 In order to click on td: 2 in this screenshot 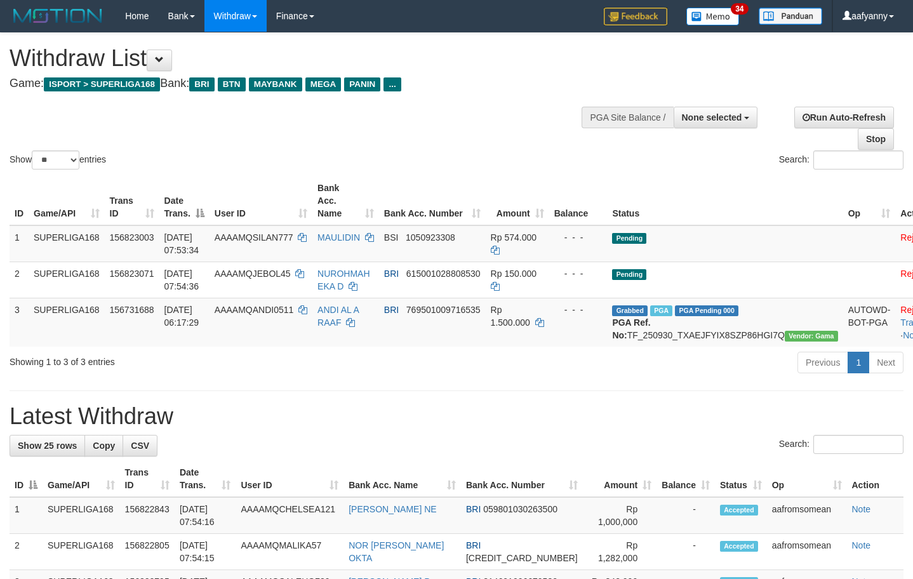, I will do `click(19, 279)`.